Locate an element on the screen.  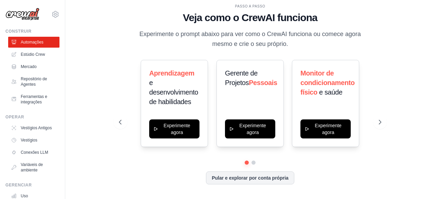
font: Pular e explorar por conta própria is located at coordinates (250, 178).